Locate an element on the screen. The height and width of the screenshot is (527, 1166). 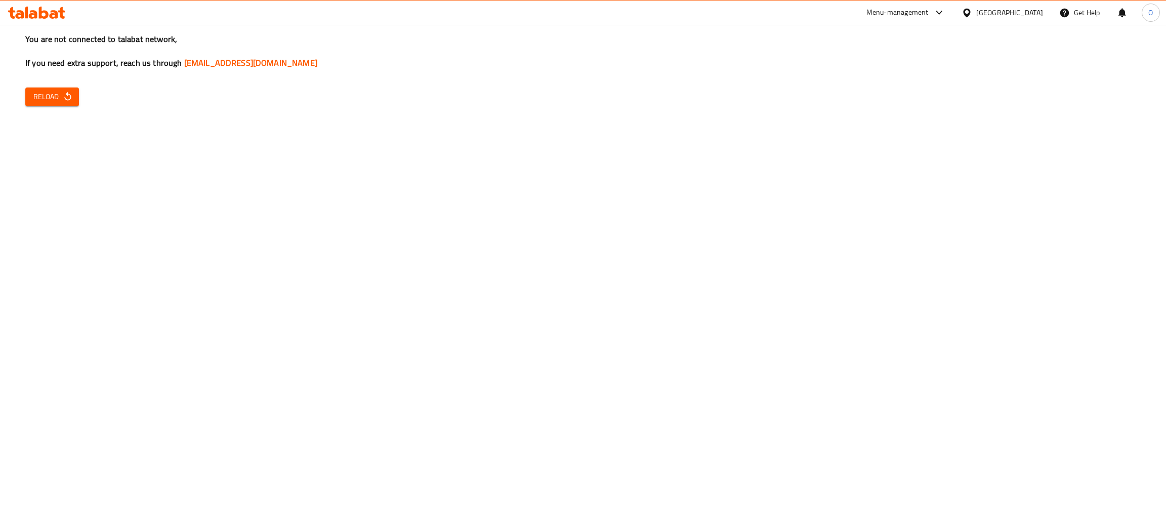
div: Menu-management is located at coordinates (897, 13).